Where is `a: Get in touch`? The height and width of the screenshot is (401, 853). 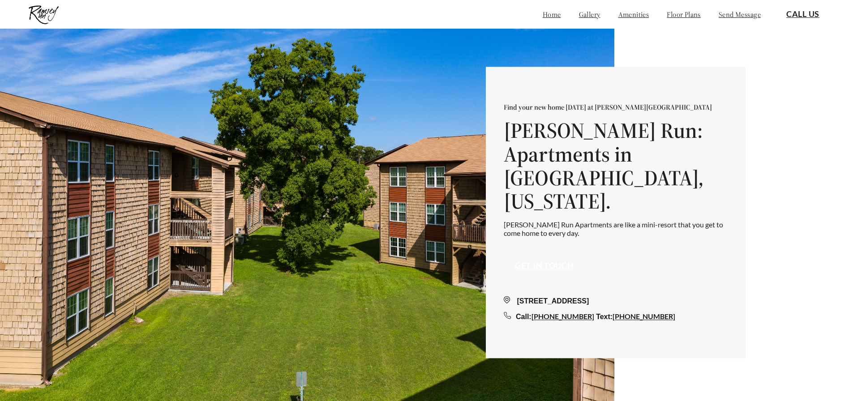 a: Get in touch is located at coordinates (544, 266).